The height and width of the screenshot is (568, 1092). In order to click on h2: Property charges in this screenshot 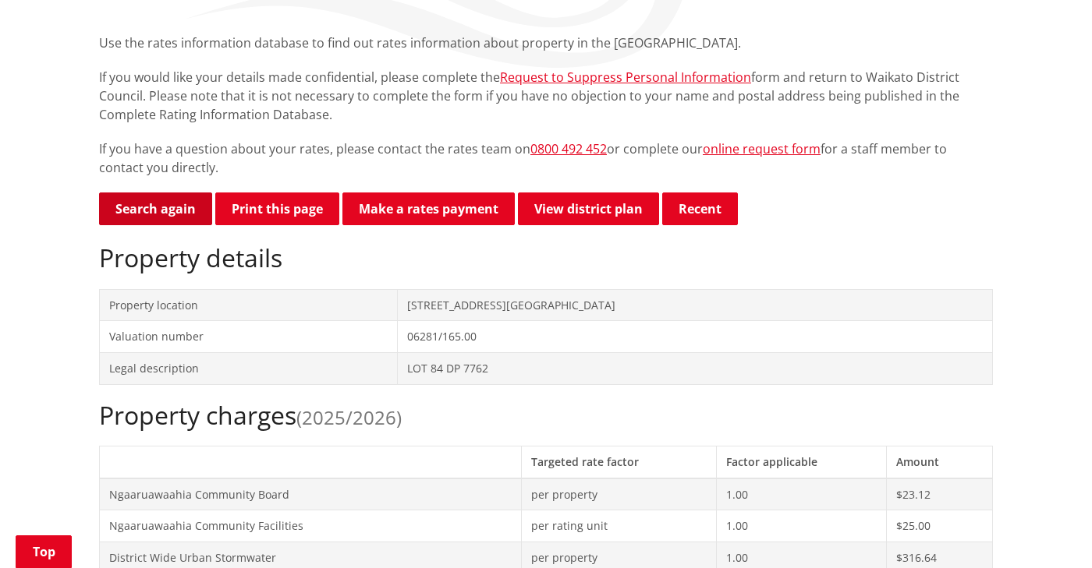, I will do `click(546, 416)`.